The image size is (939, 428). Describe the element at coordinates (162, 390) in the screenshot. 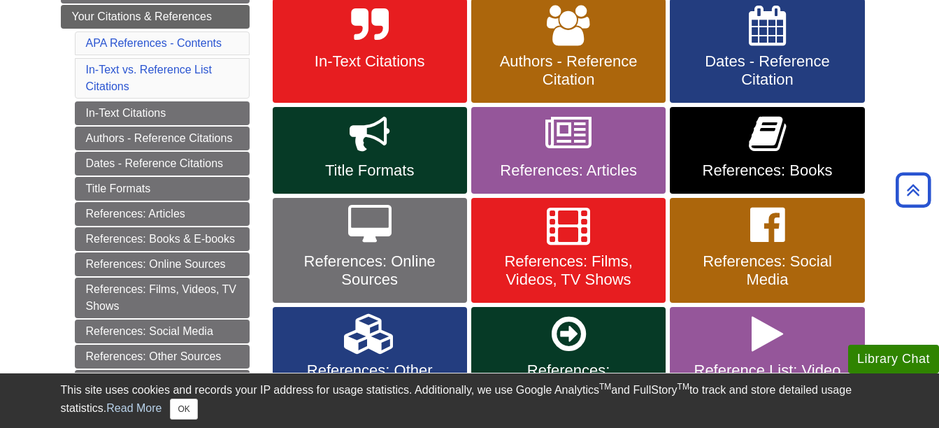

I see `a: References: Secondary/Indirect Sources` at that location.